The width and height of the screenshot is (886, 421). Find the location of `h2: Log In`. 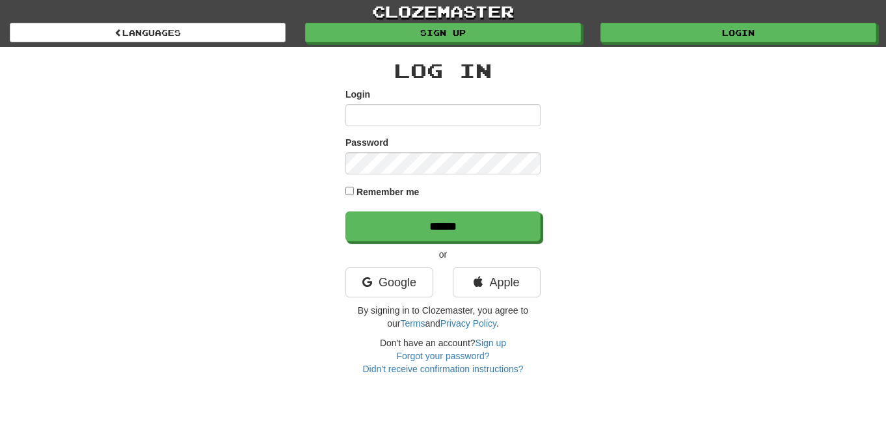

h2: Log In is located at coordinates (443, 70).